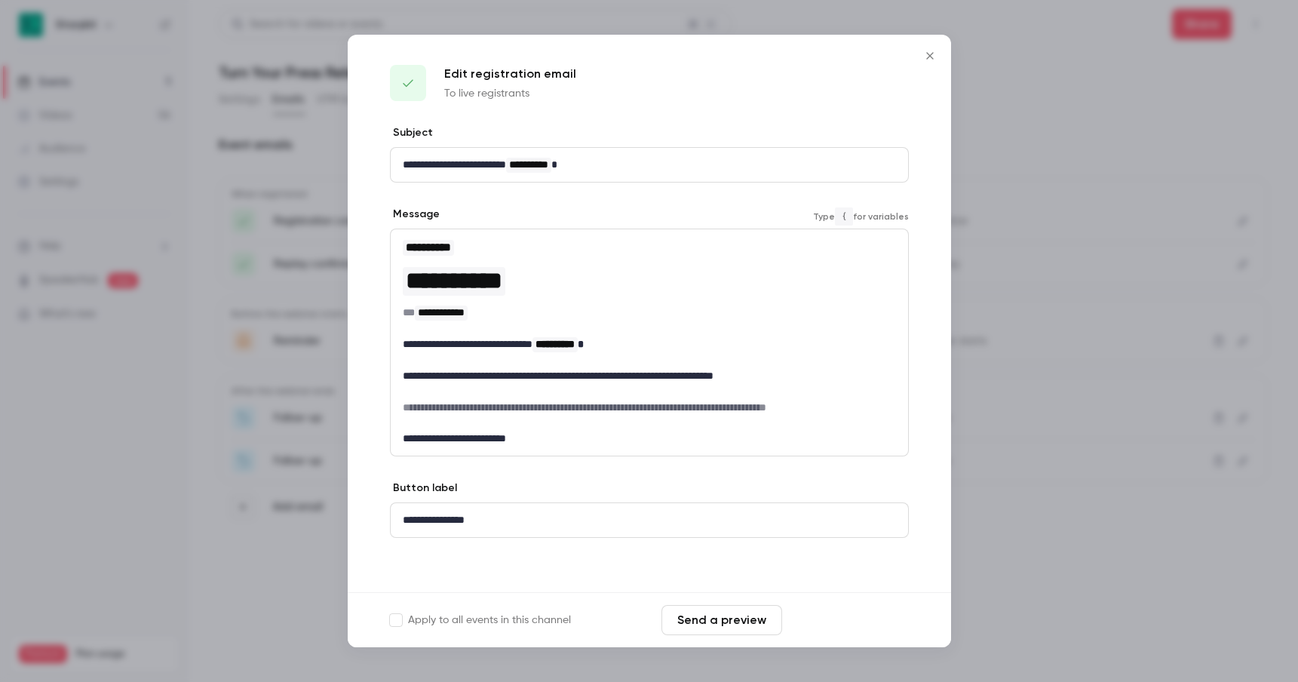 The image size is (1298, 682). Describe the element at coordinates (722, 620) in the screenshot. I see `button: Send a preview` at that location.